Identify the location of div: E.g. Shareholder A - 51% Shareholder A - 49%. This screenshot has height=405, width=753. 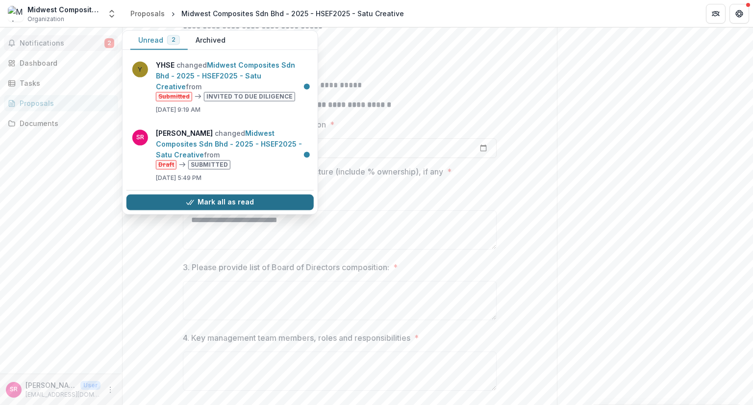
(340, 196).